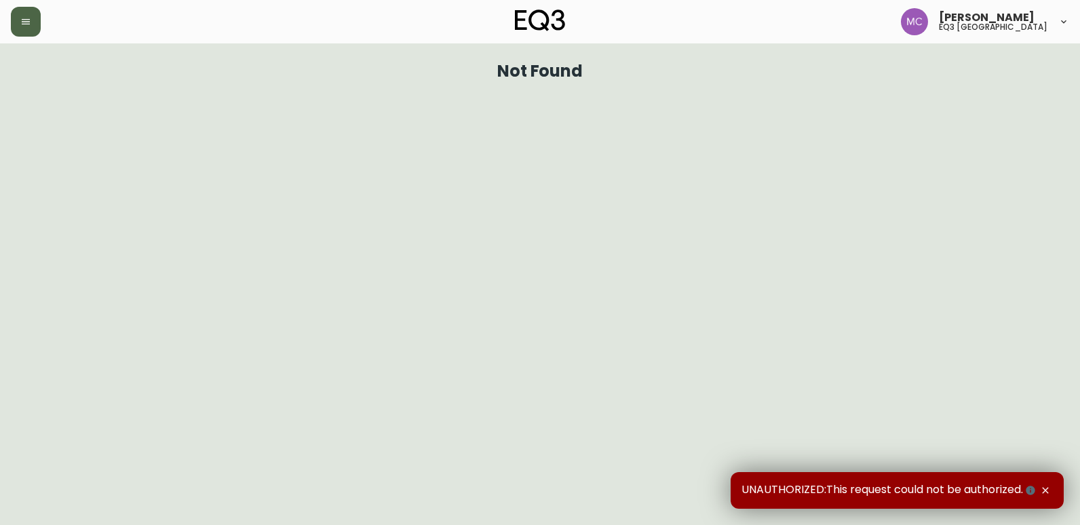  What do you see at coordinates (915, 22) in the screenshot?
I see `img: 6dbdb61c5655a9a555815750a11666cc` at bounding box center [915, 22].